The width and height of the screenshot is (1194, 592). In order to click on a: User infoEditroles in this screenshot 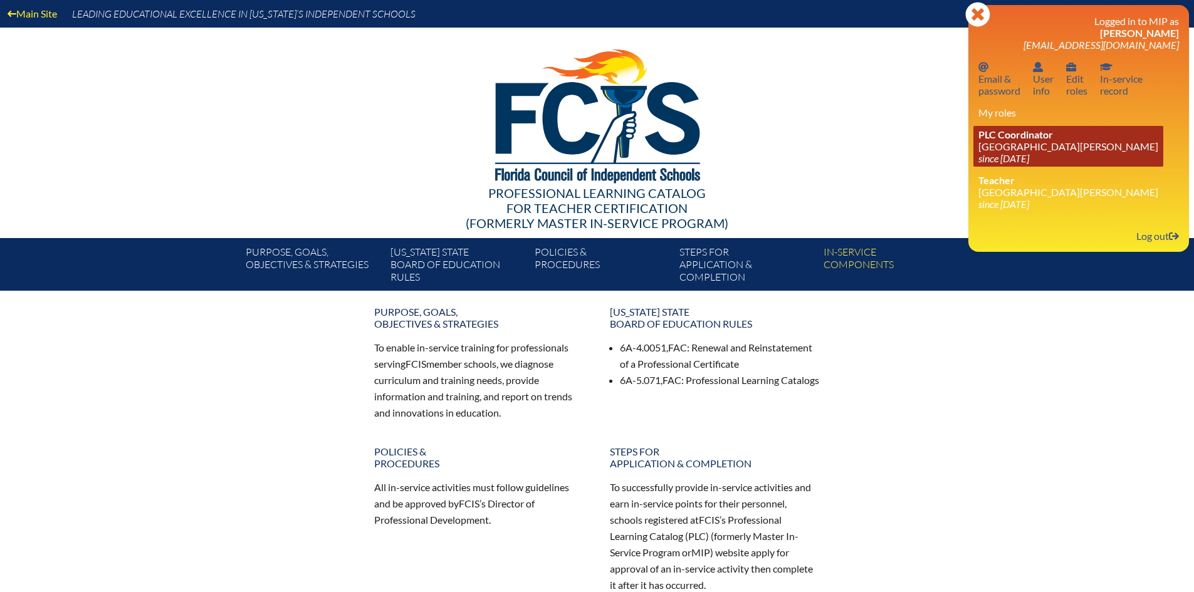, I will do `click(1077, 78)`.